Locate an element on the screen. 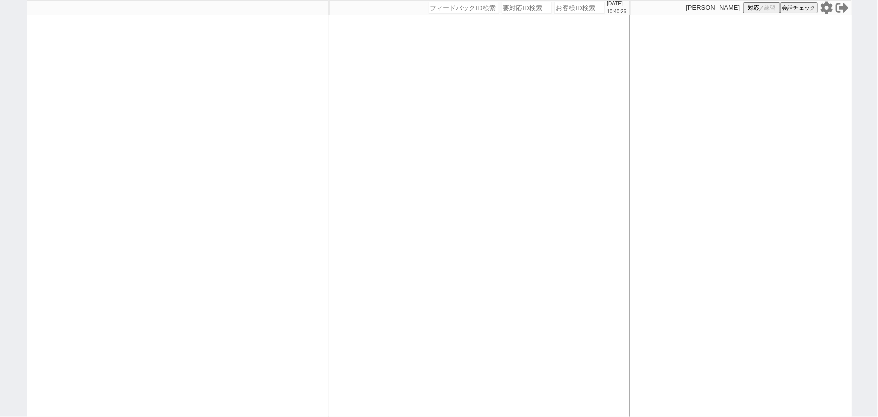 The image size is (878, 417). p: 10:40:26 is located at coordinates (617, 12).